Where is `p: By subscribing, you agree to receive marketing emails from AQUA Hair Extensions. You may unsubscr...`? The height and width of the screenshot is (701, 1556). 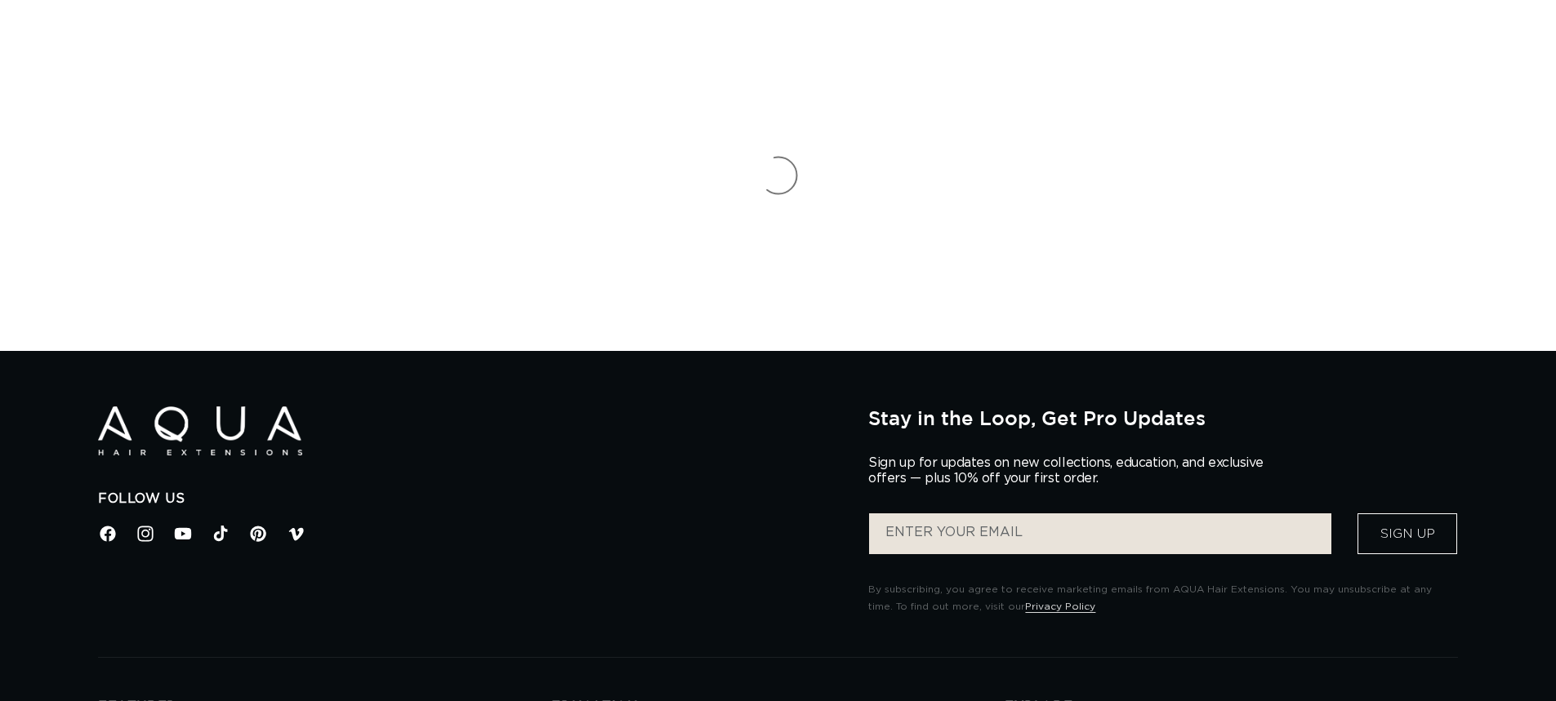 p: By subscribing, you agree to receive marketing emails from AQUA Hair Extensions. You may unsubscr... is located at coordinates (1163, 599).